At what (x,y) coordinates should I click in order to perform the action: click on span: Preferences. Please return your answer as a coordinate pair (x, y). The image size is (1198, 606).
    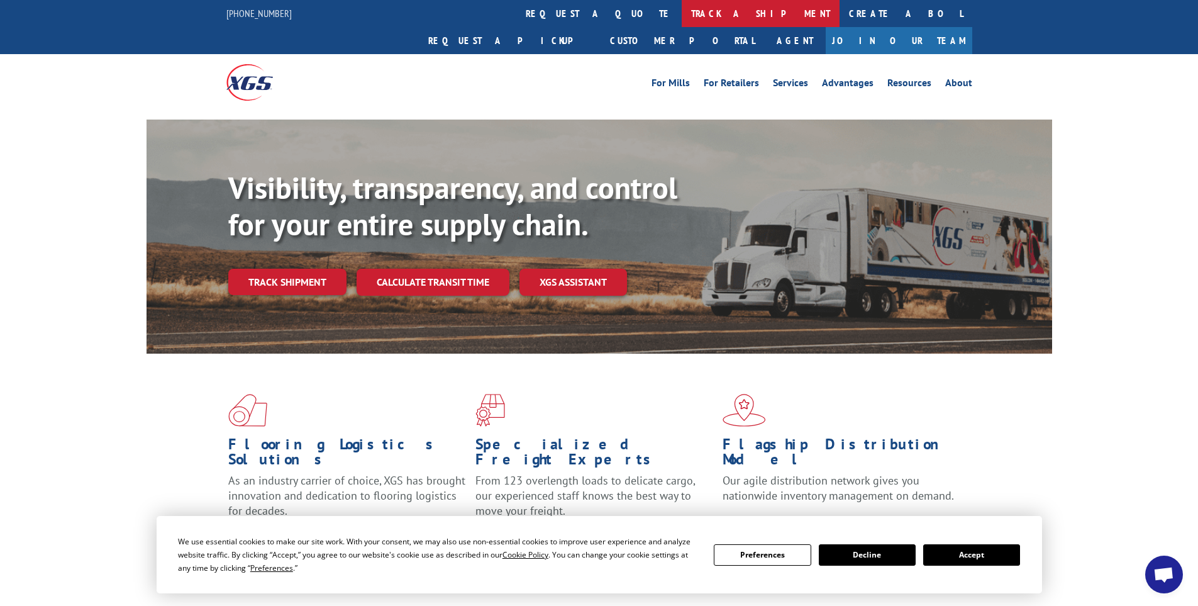
    Looking at the image, I should click on (272, 567).